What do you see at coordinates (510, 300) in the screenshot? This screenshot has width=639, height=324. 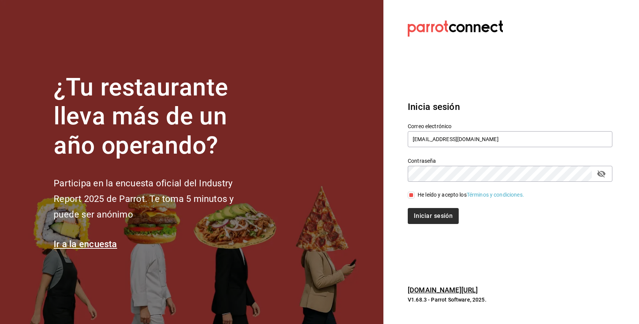 I see `p: V1.68.3 - Parrot Software, 2025.` at bounding box center [510, 300].